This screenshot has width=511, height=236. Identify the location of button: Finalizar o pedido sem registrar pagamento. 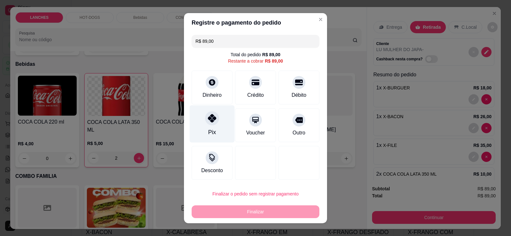
(256, 194).